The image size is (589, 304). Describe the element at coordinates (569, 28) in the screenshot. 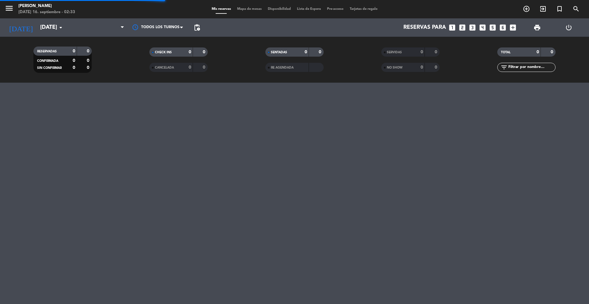

I see `i: power_settings_new` at that location.